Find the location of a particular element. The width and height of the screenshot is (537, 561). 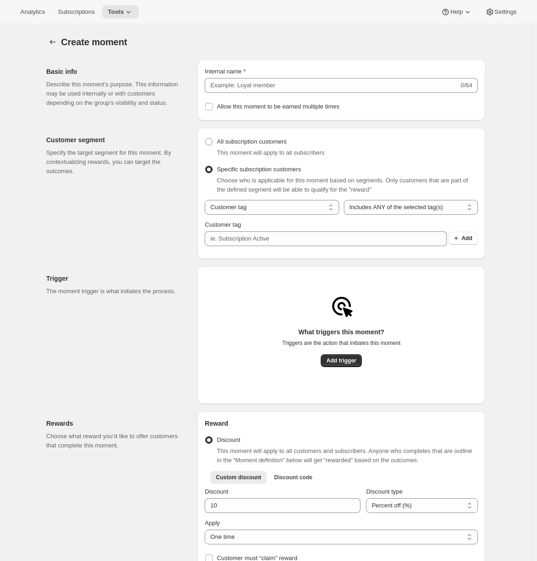

span: Apply is located at coordinates (212, 523).